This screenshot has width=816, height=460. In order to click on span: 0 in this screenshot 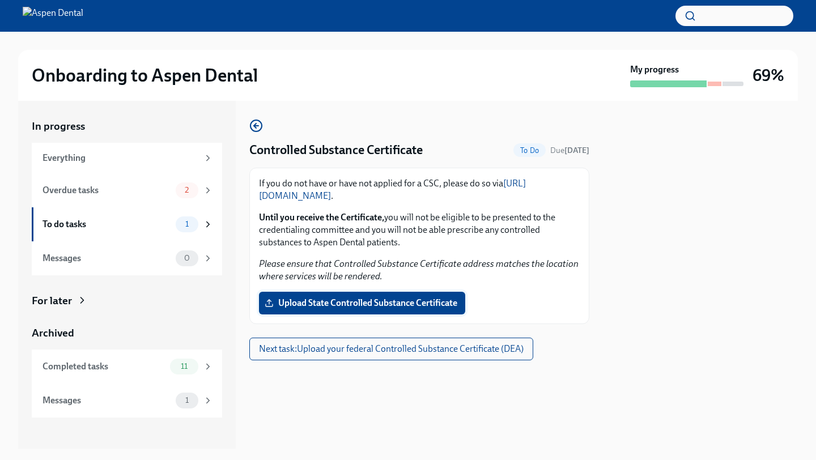, I will do `click(187, 258)`.